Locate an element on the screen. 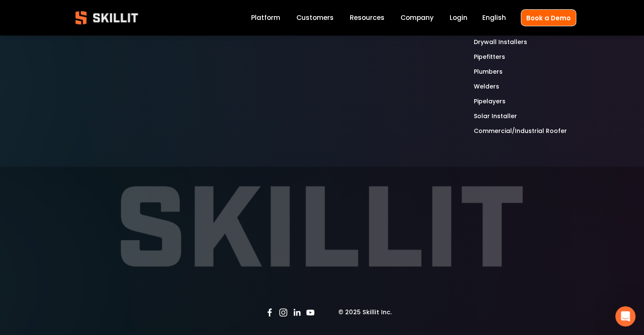 The height and width of the screenshot is (335, 644). a: Platform is located at coordinates (266, 18).